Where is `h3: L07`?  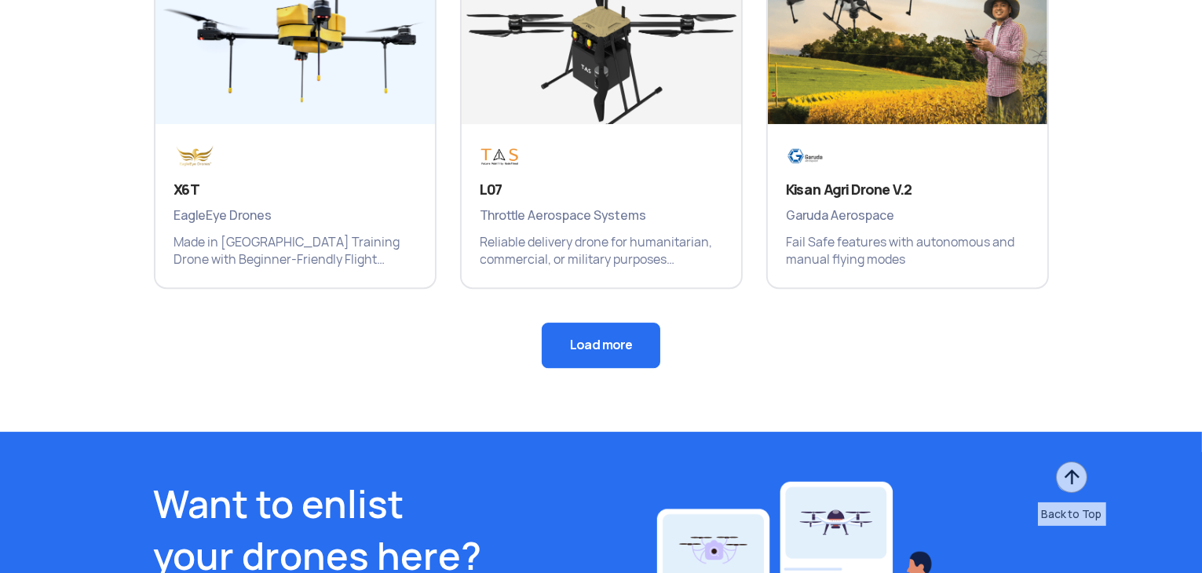
h3: L07 is located at coordinates (602, 190).